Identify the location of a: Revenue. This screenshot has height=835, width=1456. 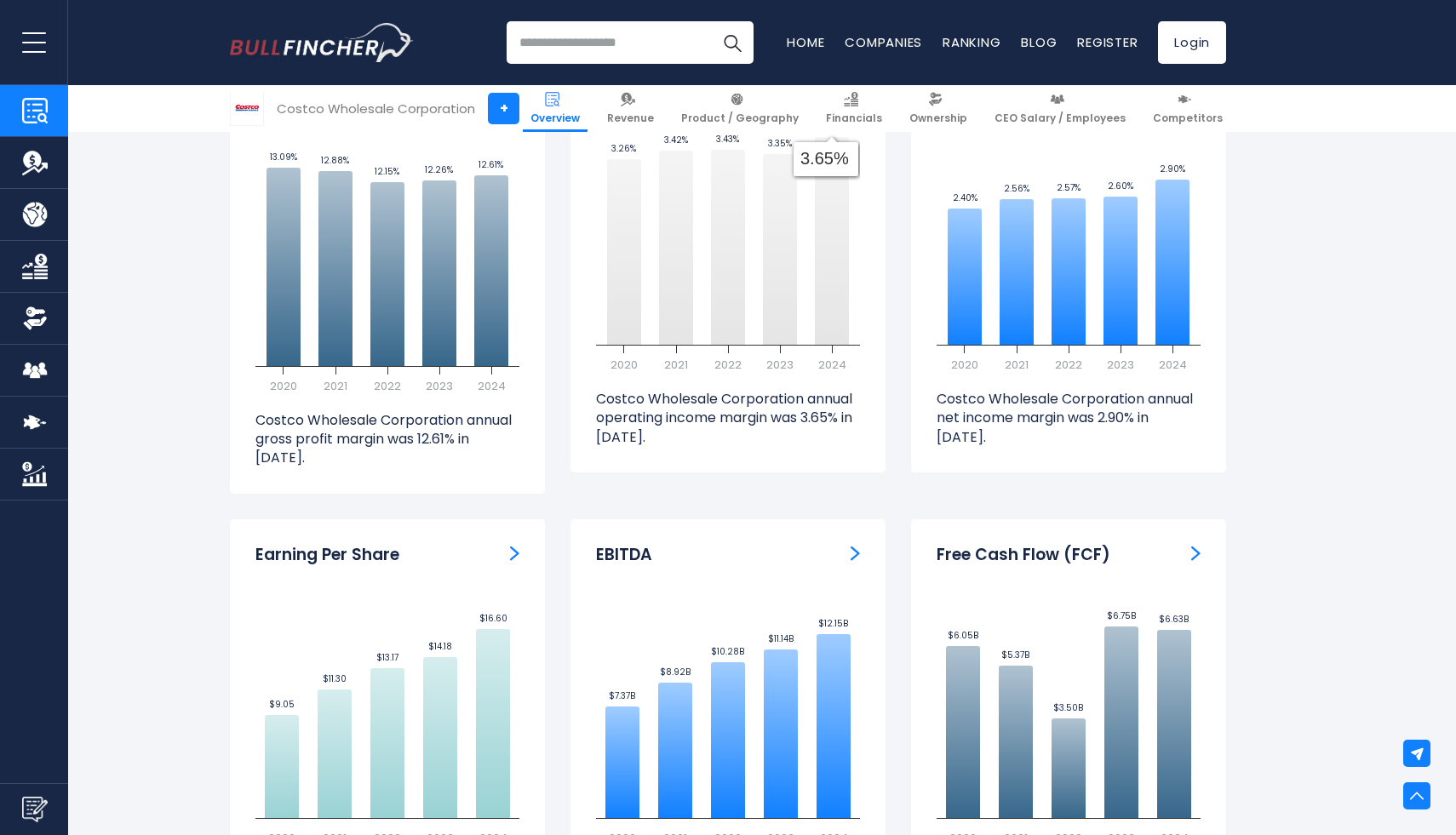
(630, 108).